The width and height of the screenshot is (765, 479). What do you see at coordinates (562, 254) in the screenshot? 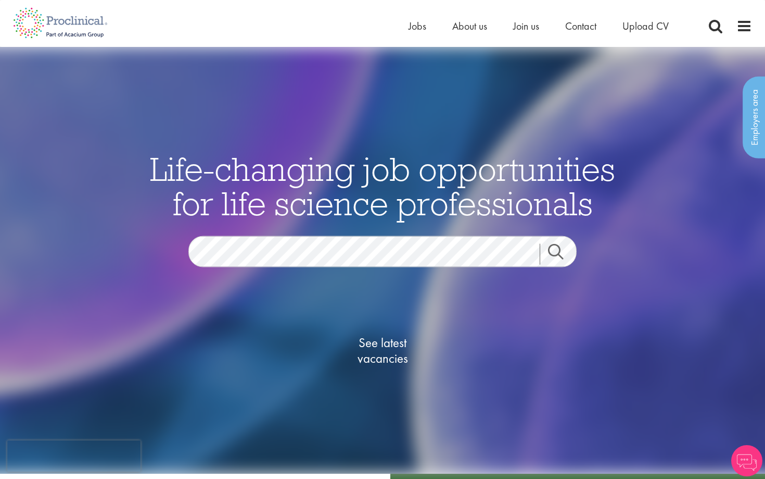
I see `a: Job search submit button` at bounding box center [562, 254].